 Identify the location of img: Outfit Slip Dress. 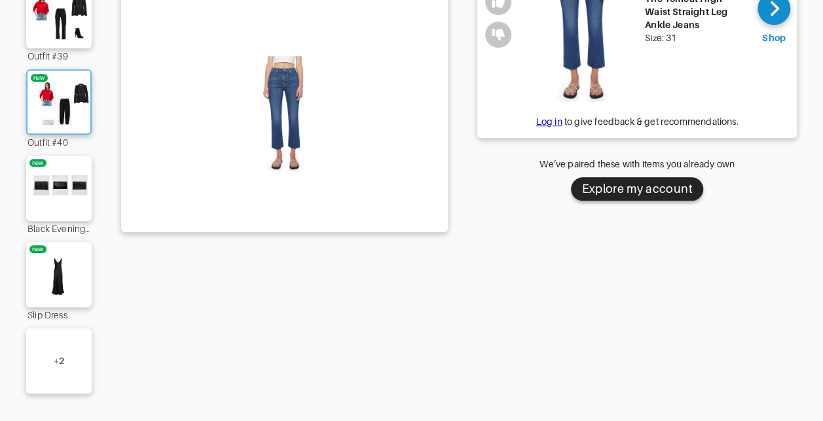
(59, 275).